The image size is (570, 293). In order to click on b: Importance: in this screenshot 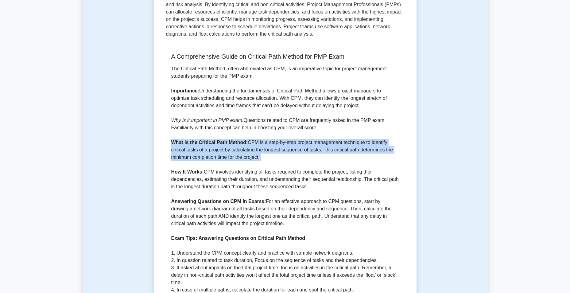, I will do `click(185, 90)`.